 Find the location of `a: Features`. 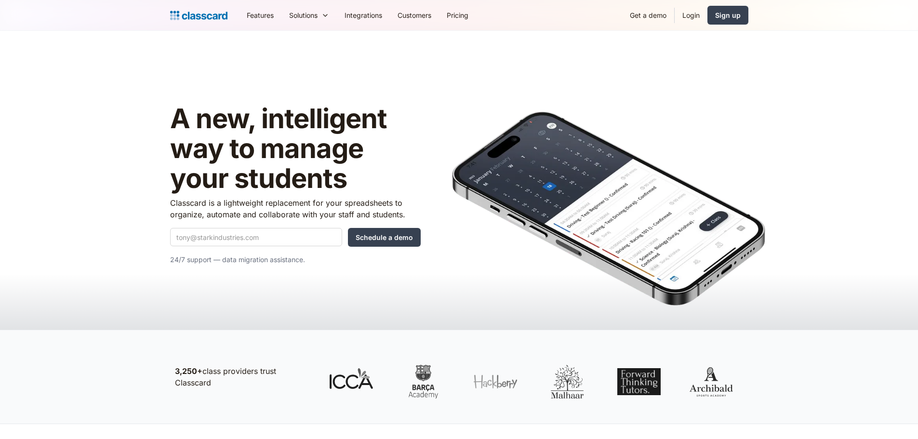

a: Features is located at coordinates (260, 15).